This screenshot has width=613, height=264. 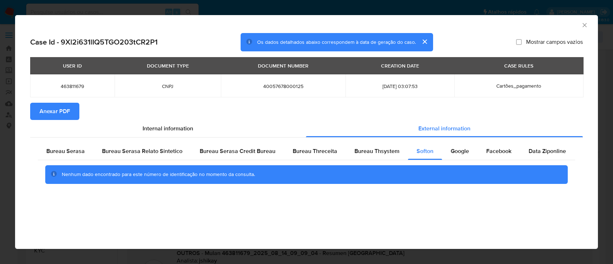 I want to click on span: Os dados detalhados abaixo correspondem à data de geração do caso., so click(x=337, y=42).